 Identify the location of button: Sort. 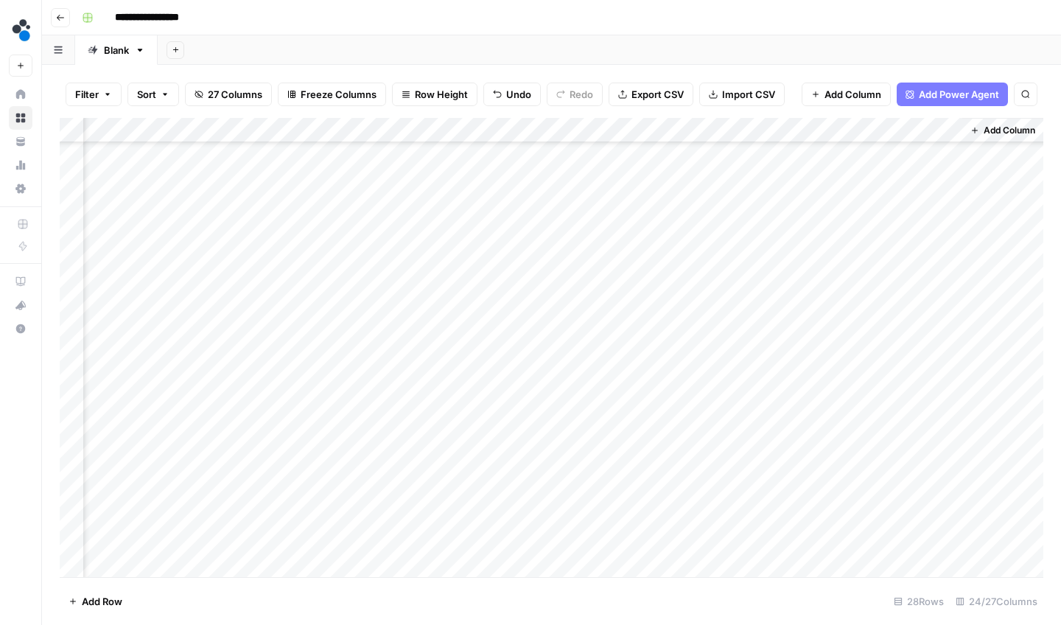
(153, 94).